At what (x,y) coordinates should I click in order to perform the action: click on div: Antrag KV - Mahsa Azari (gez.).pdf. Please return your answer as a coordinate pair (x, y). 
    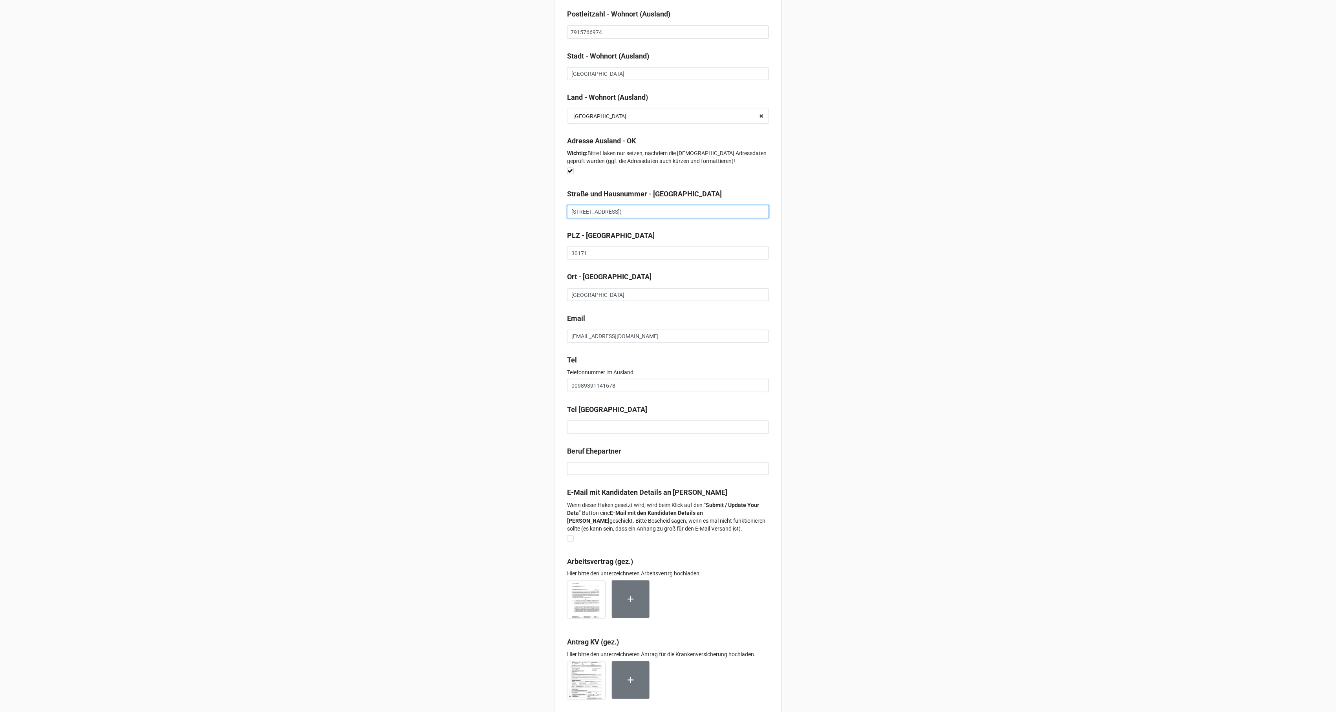
    Looking at the image, I should click on (589, 684).